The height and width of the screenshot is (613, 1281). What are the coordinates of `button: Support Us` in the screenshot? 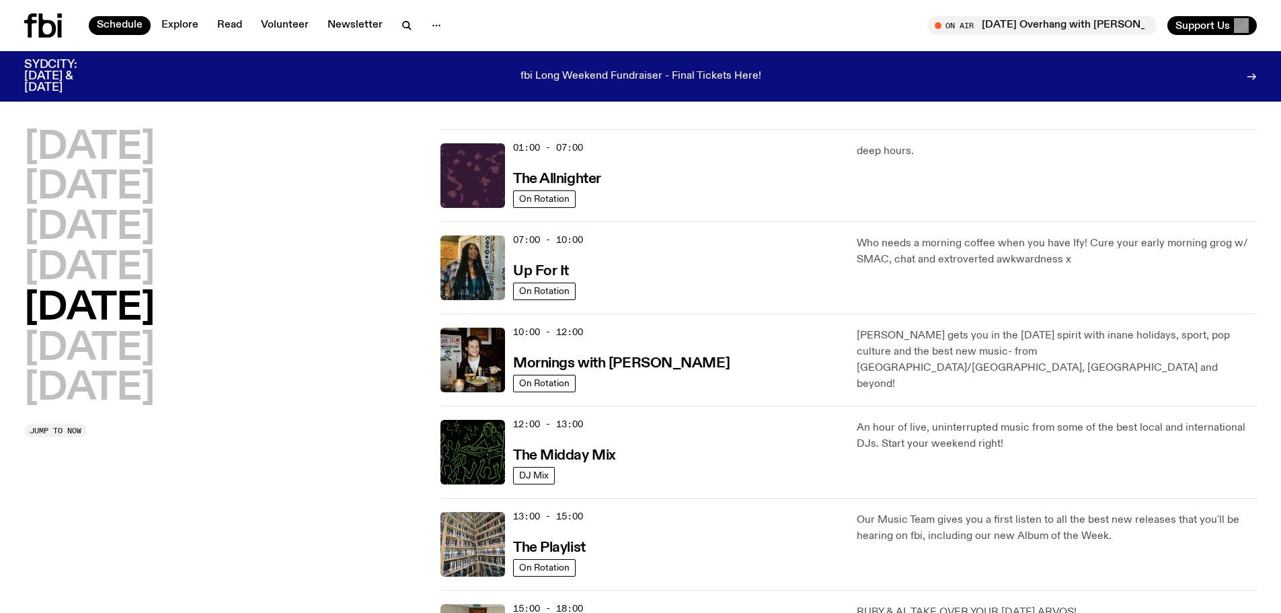 It's located at (1212, 26).